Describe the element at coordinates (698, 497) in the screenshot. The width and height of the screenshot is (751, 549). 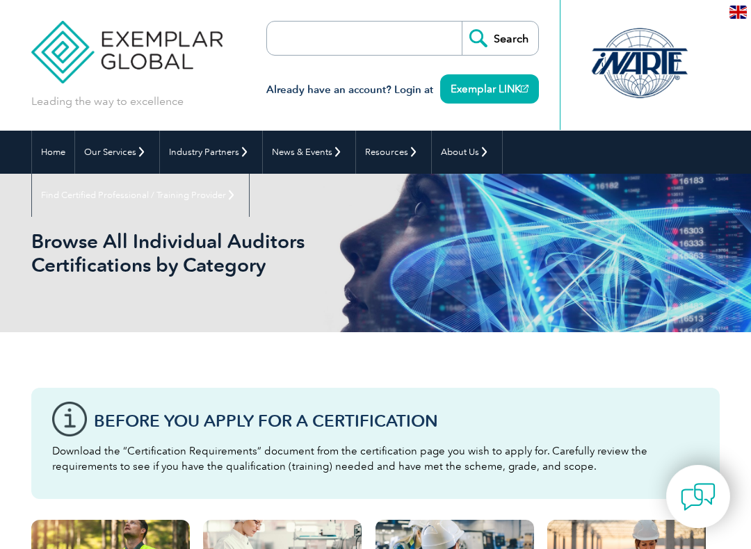
I see `img: contact-chat.png` at that location.